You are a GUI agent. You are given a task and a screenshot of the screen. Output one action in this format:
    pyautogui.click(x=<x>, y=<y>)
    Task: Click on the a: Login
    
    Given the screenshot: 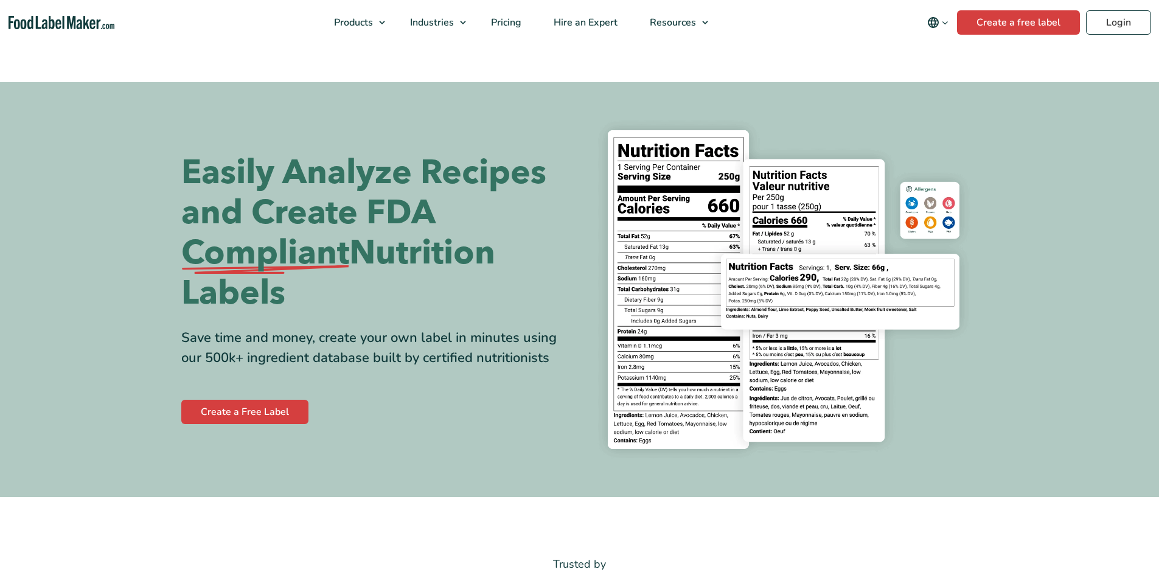 What is the action you would take?
    pyautogui.click(x=1118, y=23)
    